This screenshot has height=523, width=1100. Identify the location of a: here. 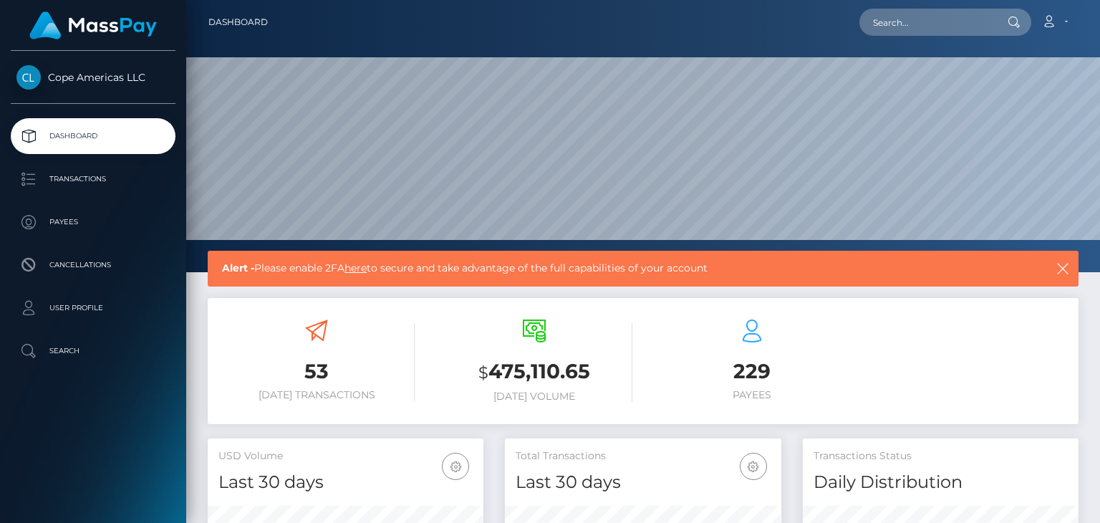
(355, 268).